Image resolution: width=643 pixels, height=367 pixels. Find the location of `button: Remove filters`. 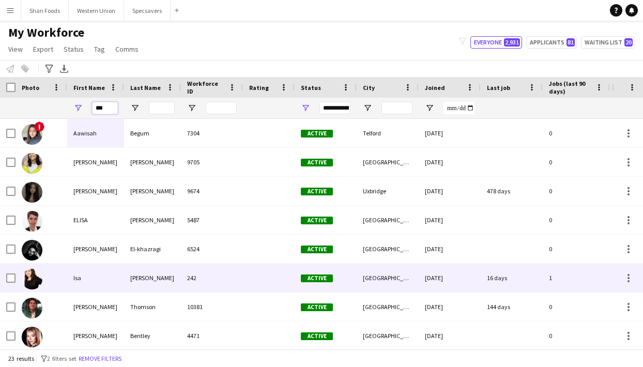

button: Remove filters is located at coordinates (100, 359).